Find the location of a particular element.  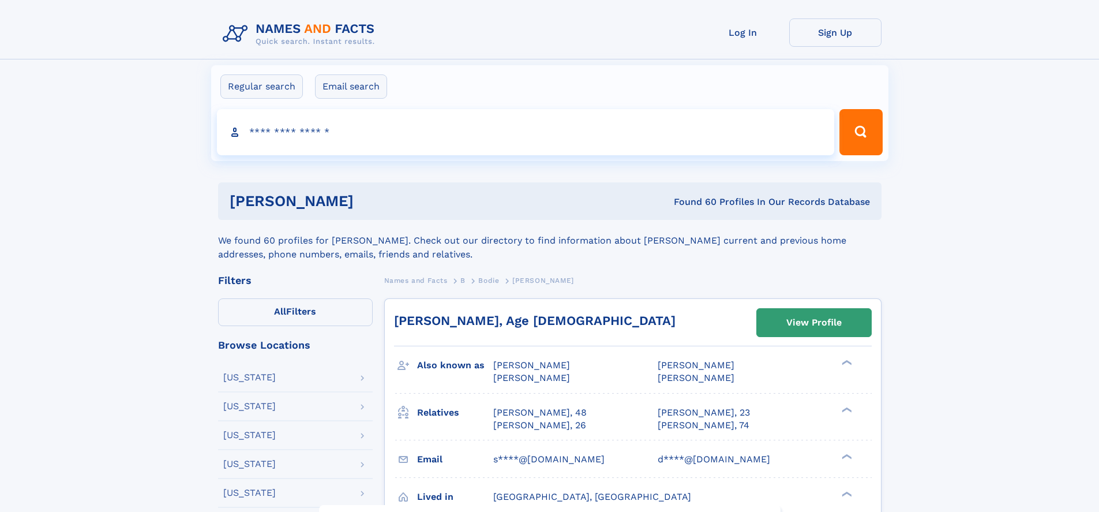

input: search input is located at coordinates (526, 132).